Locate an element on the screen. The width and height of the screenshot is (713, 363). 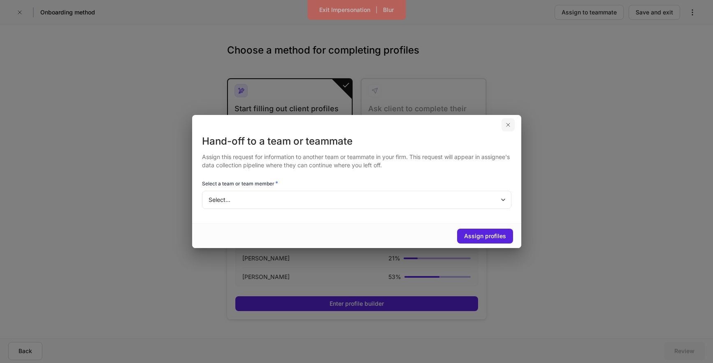
div: Assign profiles is located at coordinates (485, 236).